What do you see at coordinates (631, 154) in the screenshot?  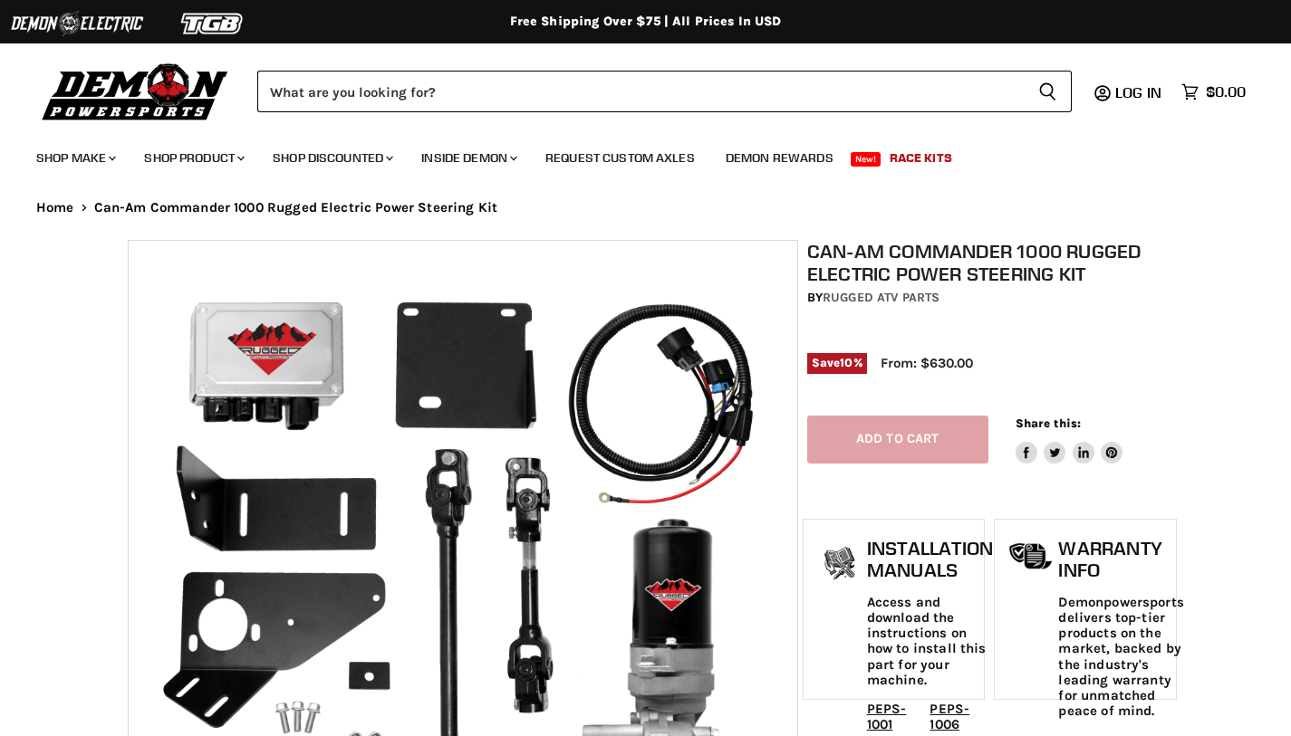 I see `ul: Main menu` at bounding box center [631, 154].